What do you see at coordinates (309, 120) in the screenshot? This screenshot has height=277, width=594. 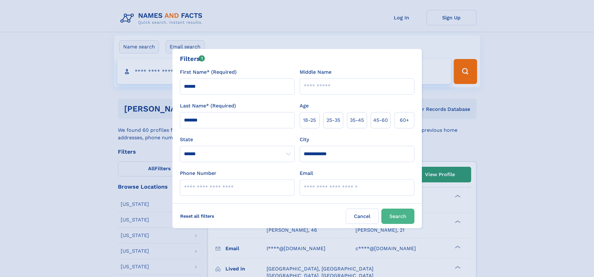 I see `span: 18‑25` at bounding box center [309, 120].